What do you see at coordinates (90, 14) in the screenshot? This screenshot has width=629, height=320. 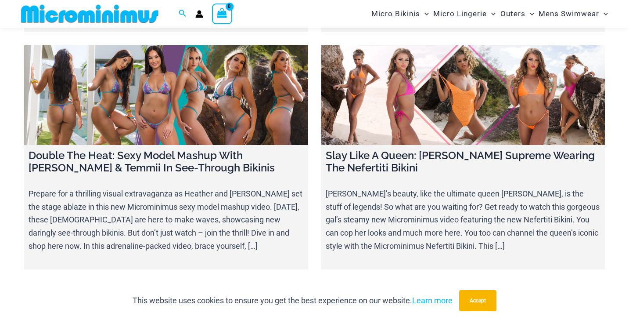 I see `img: MM SHOP LOGO FLAT` at bounding box center [90, 14].